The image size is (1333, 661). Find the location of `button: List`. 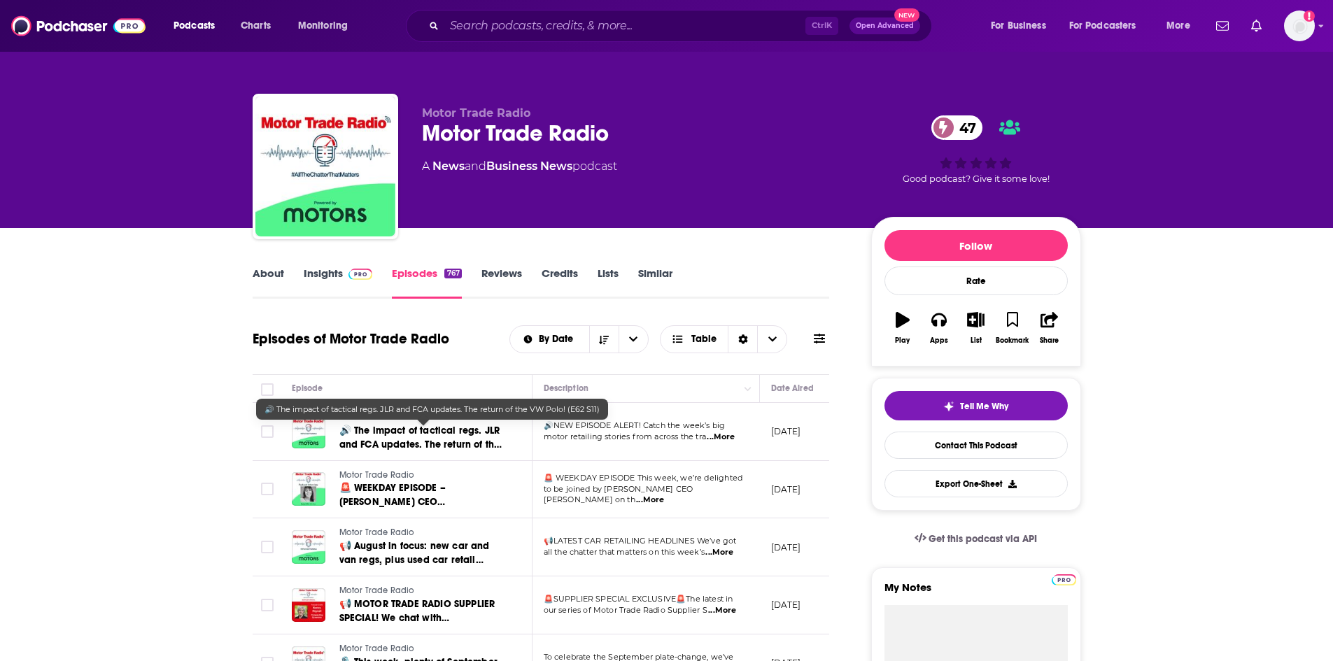

button: List is located at coordinates (975, 328).